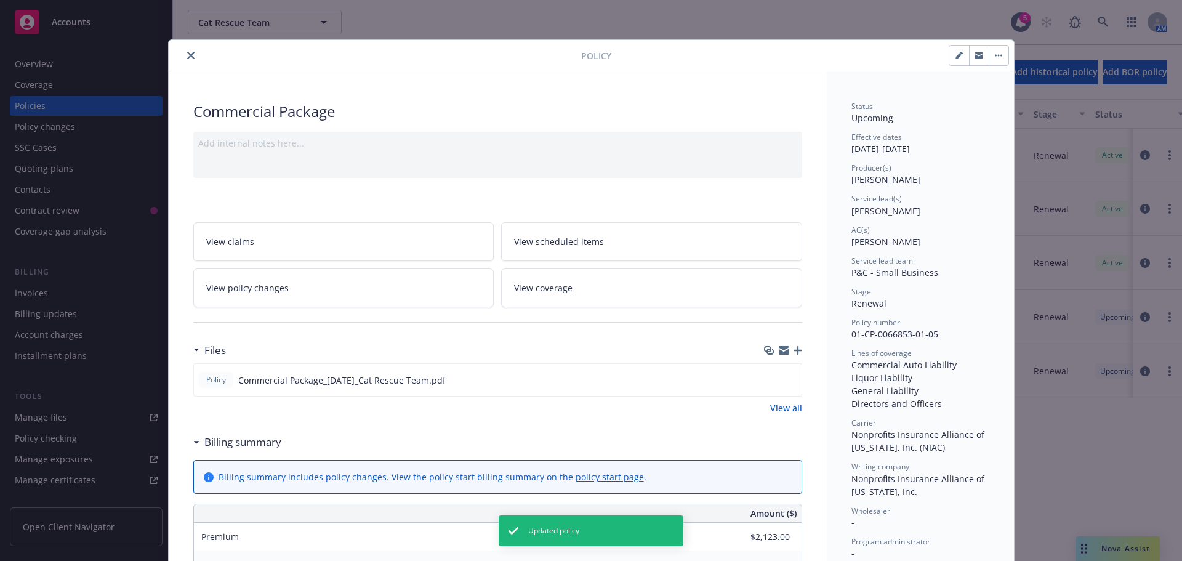 The height and width of the screenshot is (561, 1182). What do you see at coordinates (870, 510) in the screenshot?
I see `span: Wholesaler` at bounding box center [870, 510].